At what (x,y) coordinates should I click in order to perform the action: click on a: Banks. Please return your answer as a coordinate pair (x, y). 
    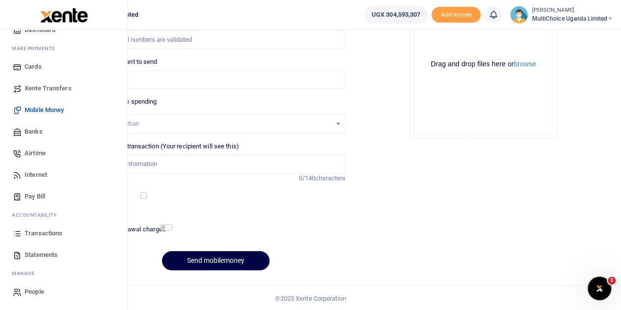
    Looking at the image, I should click on (63, 132).